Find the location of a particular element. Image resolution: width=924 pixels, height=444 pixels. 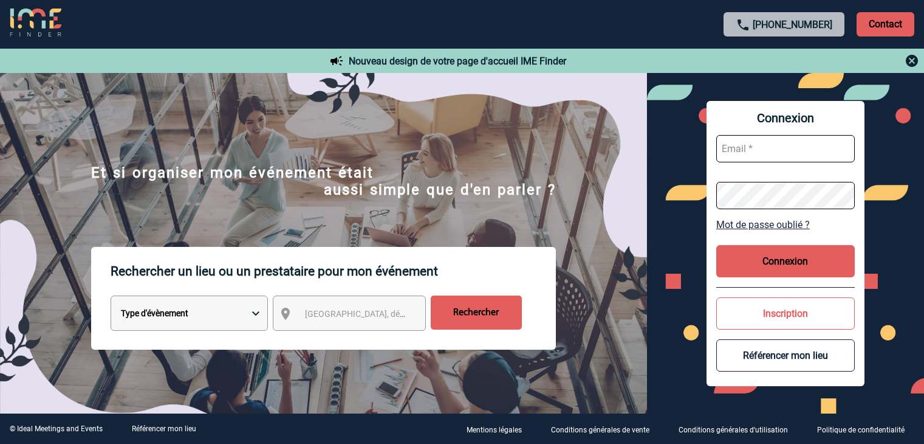

span: Connexion is located at coordinates (786, 118).